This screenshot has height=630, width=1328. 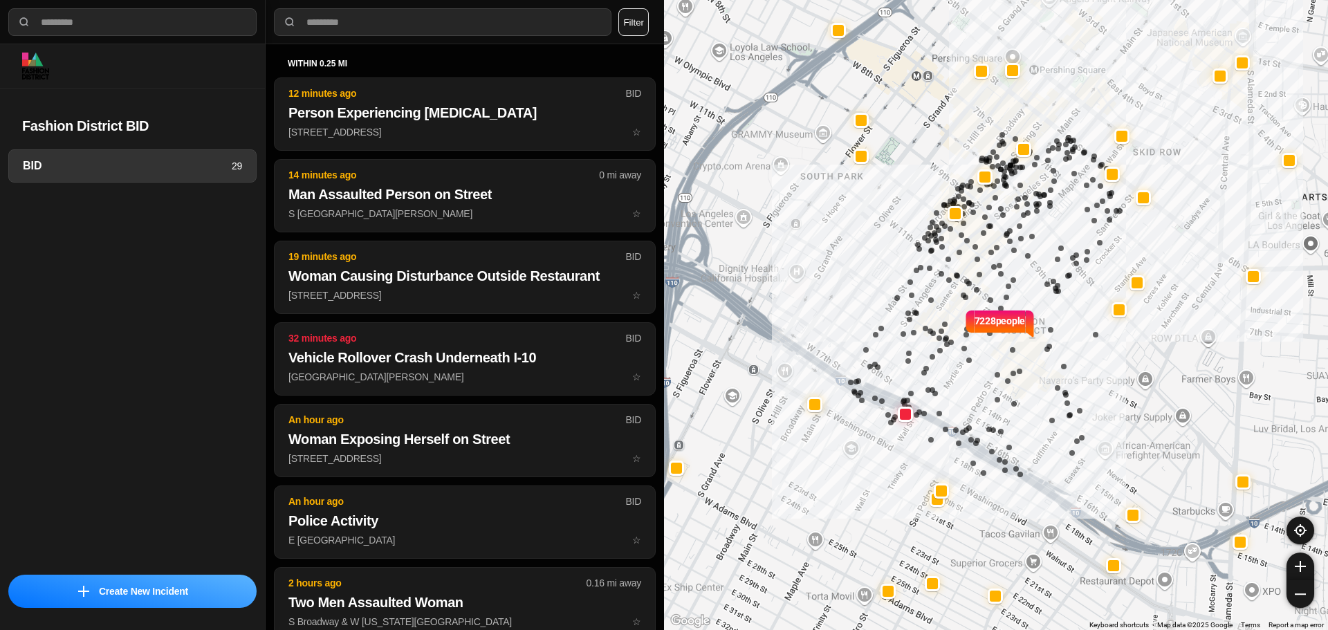 I want to click on img: zoom-in, so click(x=1301, y=567).